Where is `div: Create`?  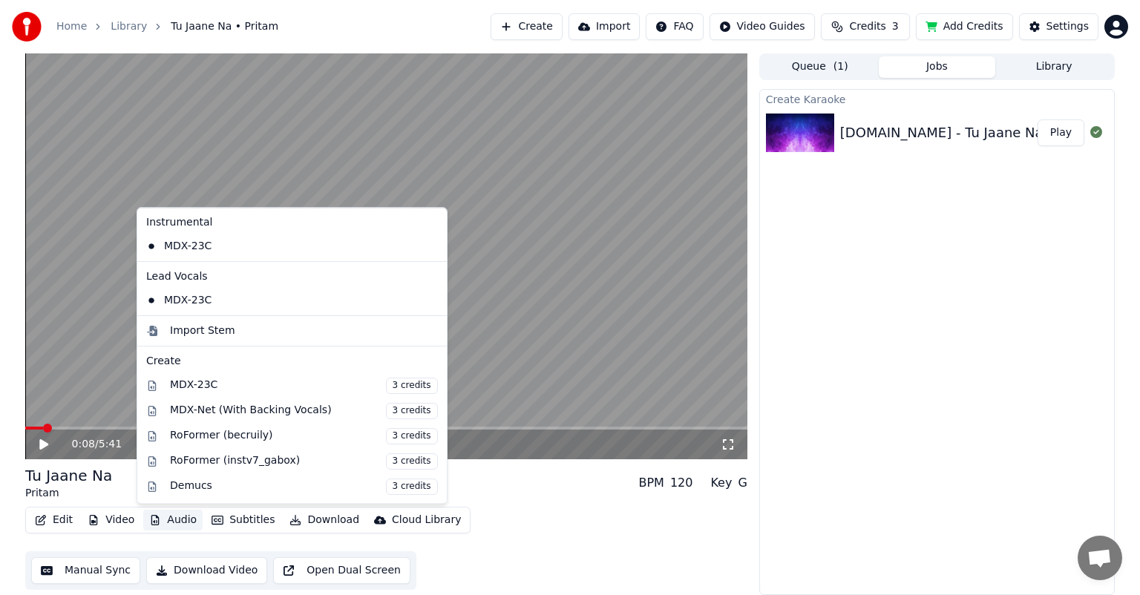 div: Create is located at coordinates (292, 361).